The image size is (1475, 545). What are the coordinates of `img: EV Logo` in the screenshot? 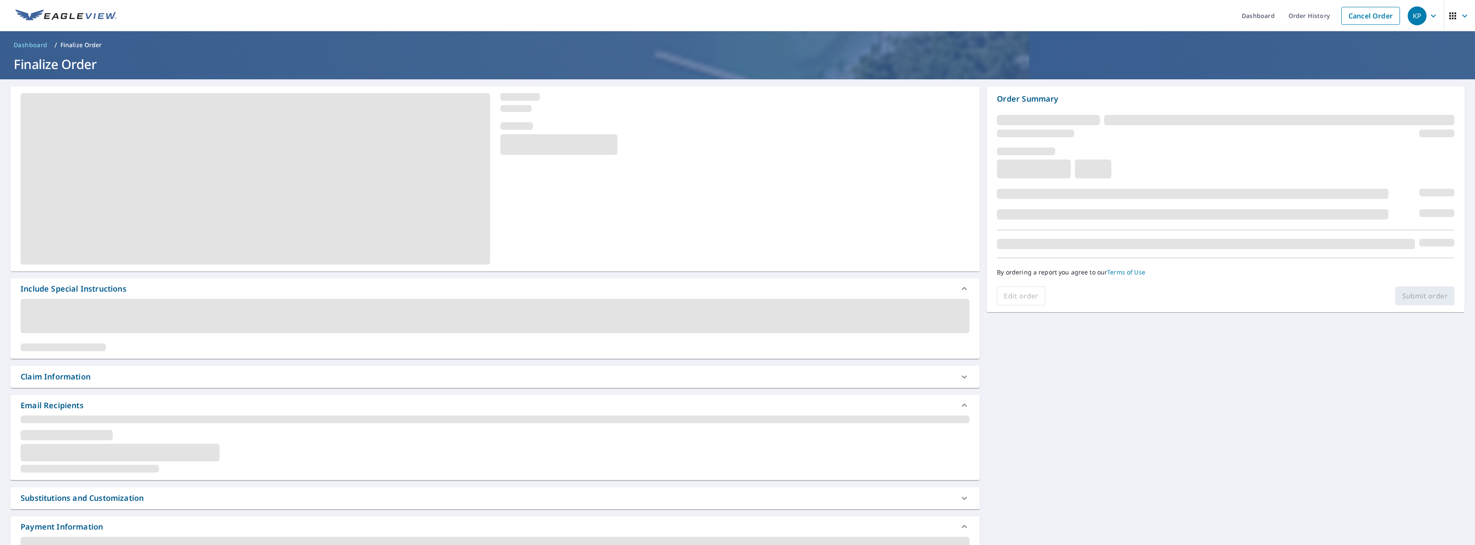 It's located at (66, 16).